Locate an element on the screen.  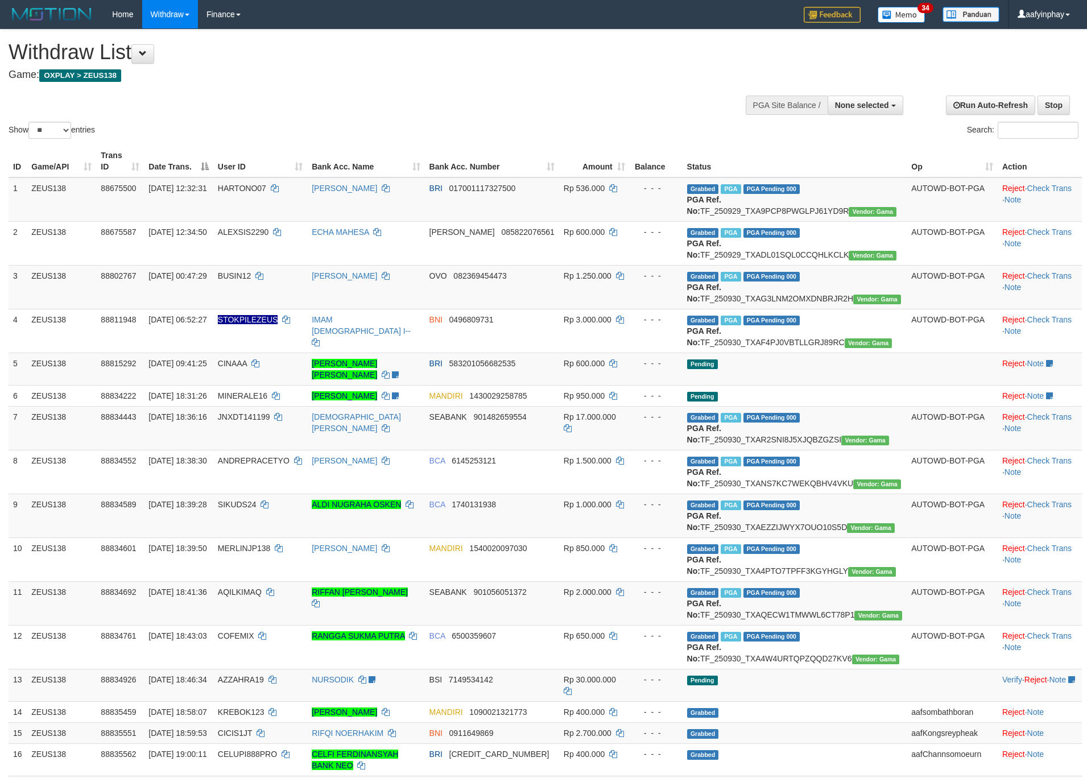
span: Copy 085822076561 to clipboard is located at coordinates (527, 232).